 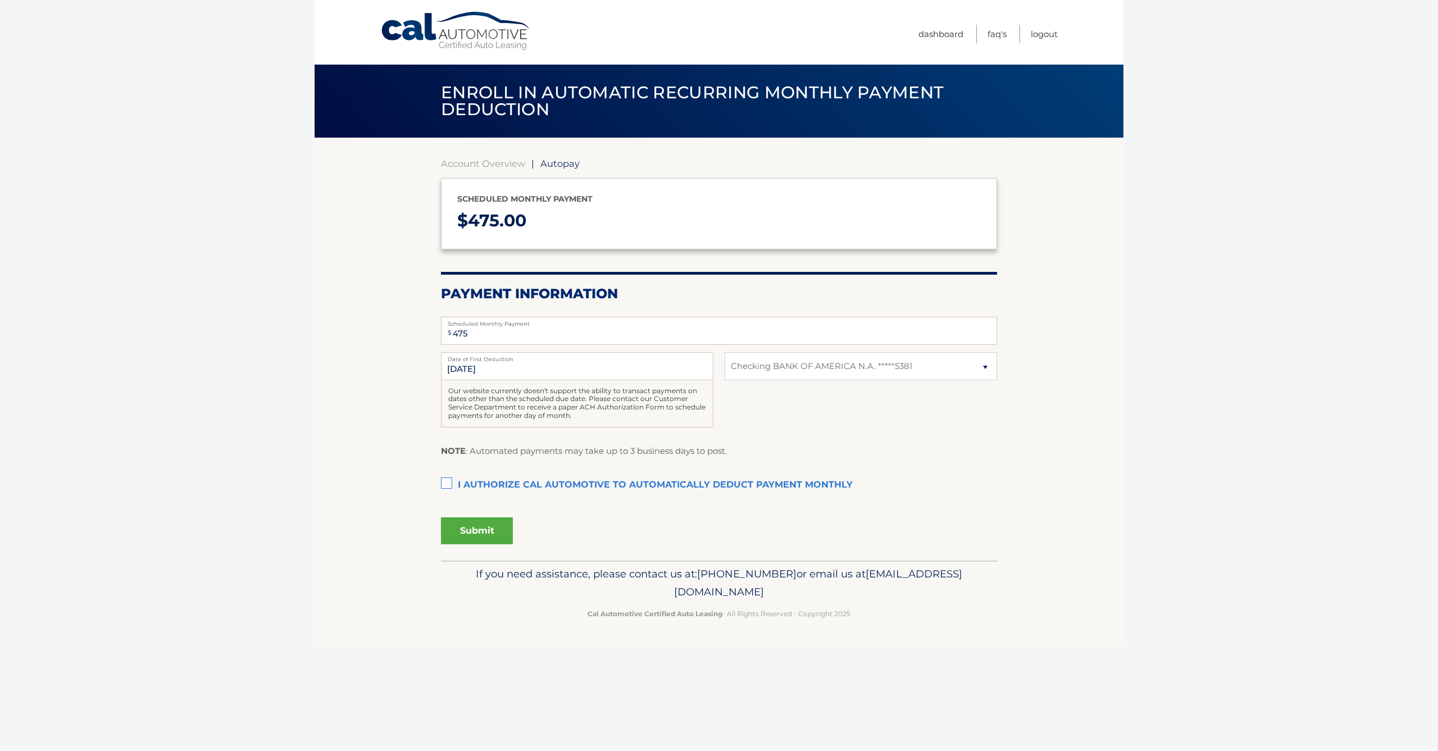 I want to click on input: Payment Amount, so click(x=719, y=331).